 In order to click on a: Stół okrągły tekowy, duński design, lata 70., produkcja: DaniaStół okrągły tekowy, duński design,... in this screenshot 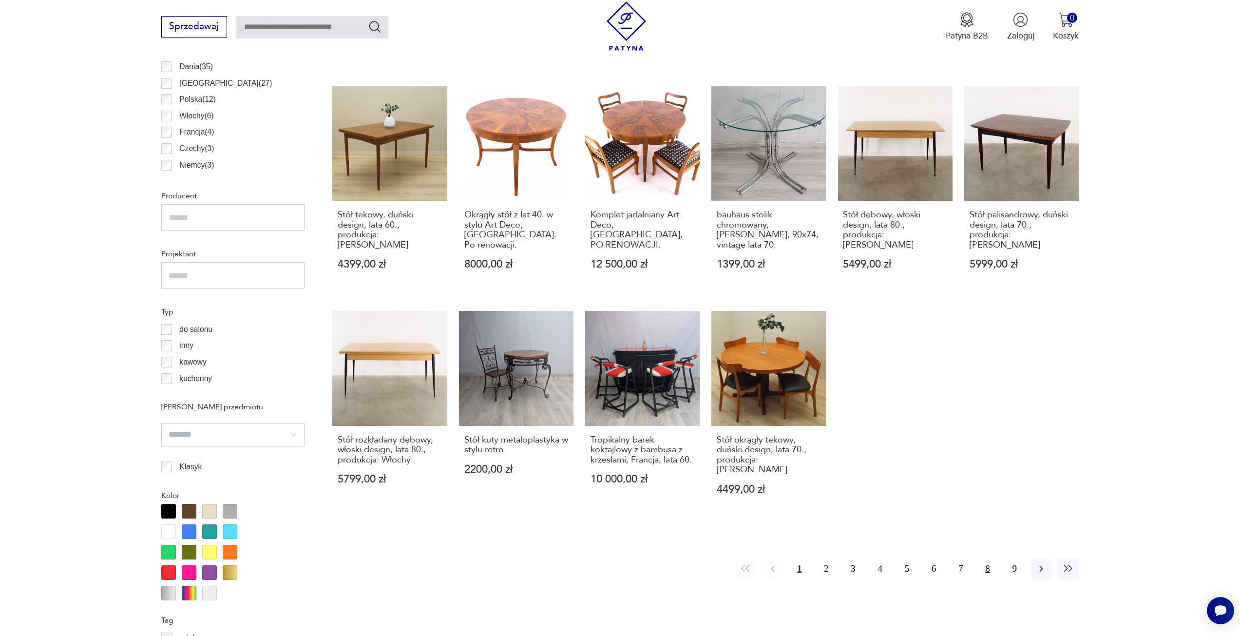, I will do `click(769, 414)`.